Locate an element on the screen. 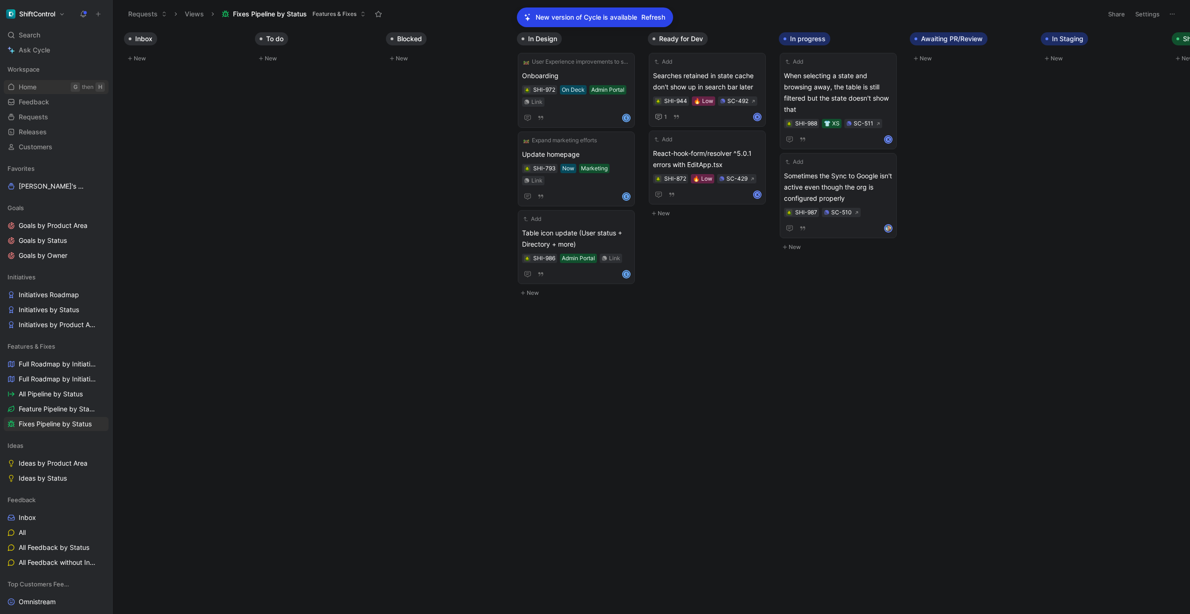 The image size is (1190, 614). div: InboxNew is located at coordinates (186, 48).